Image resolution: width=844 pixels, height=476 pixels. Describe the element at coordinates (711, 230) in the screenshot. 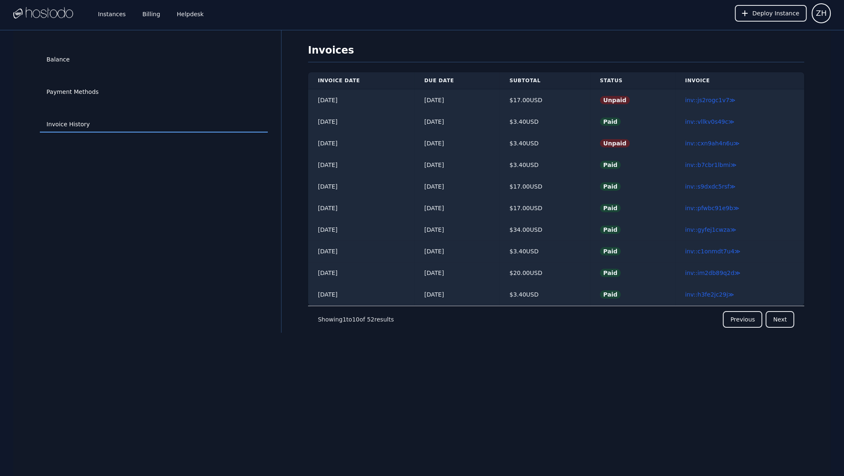

I see `a: inv::gyfej1cwza≫` at that location.